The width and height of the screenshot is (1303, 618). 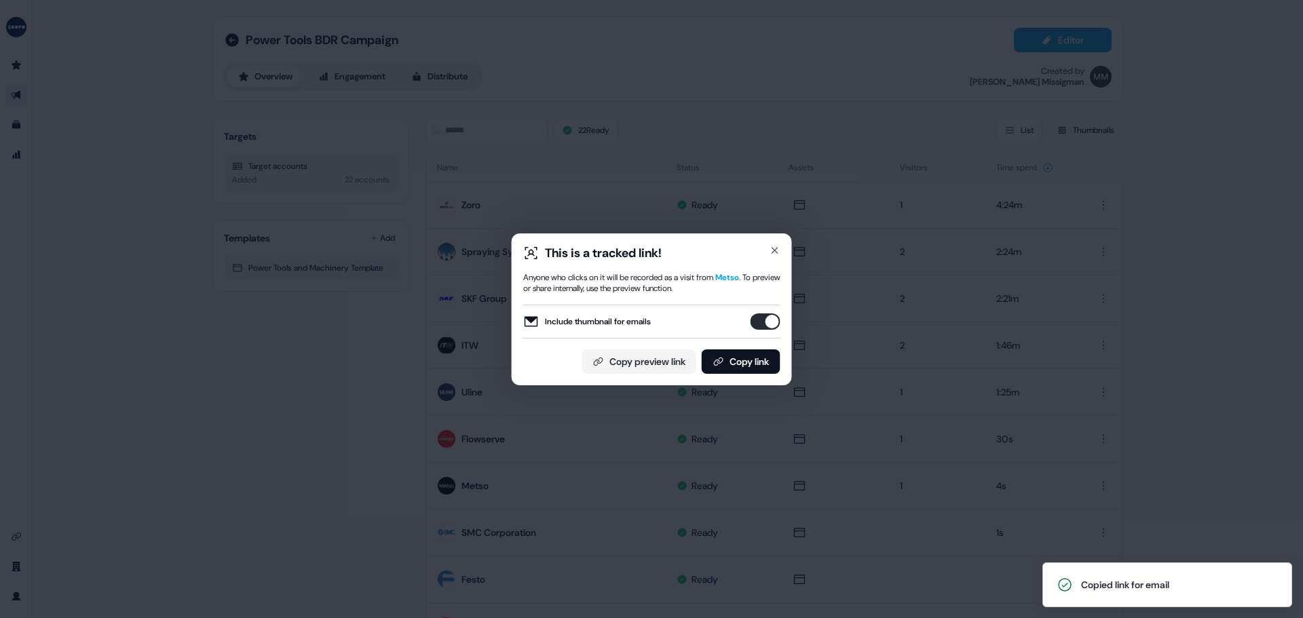 What do you see at coordinates (1125, 585) in the screenshot?
I see `div: Copied link for email` at bounding box center [1125, 585].